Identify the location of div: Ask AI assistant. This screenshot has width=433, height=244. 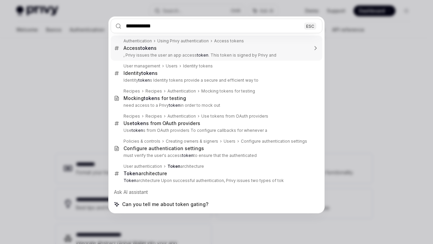
(217, 192).